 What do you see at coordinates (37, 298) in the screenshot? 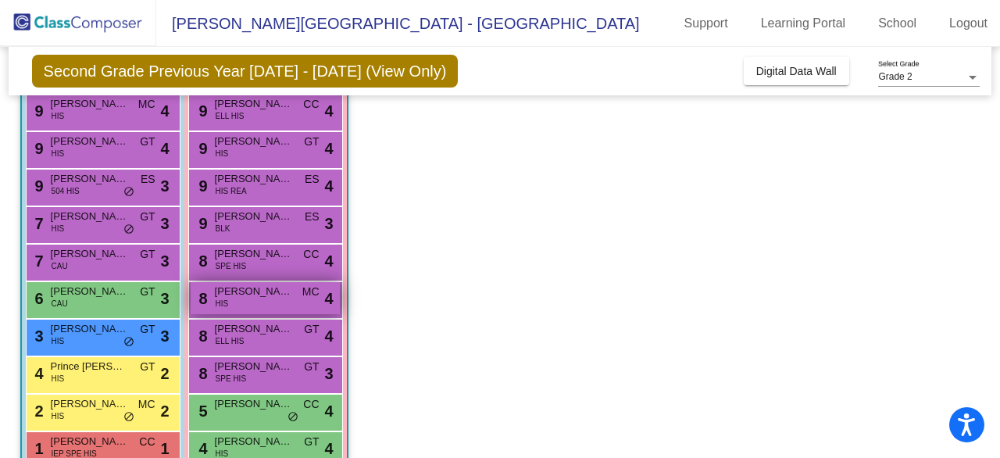
I see `span: 6` at bounding box center [37, 298].